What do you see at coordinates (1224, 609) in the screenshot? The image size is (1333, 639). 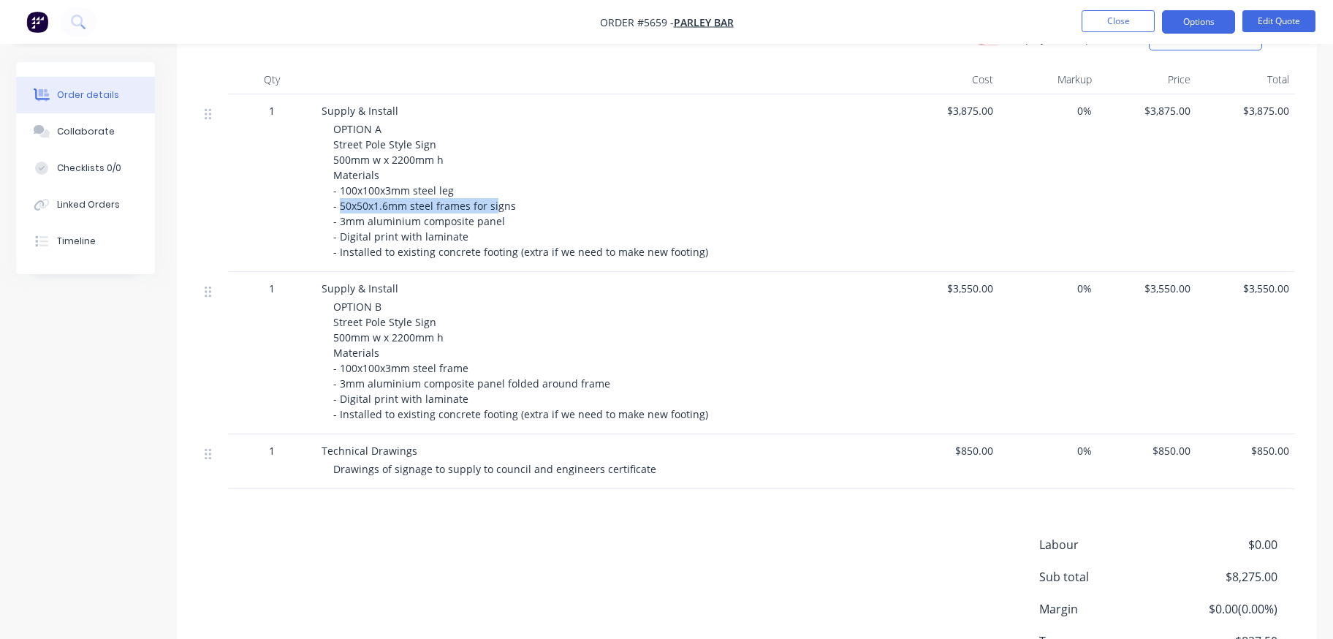 I see `span: $0.00 ( 0.00 %)` at bounding box center [1224, 609].